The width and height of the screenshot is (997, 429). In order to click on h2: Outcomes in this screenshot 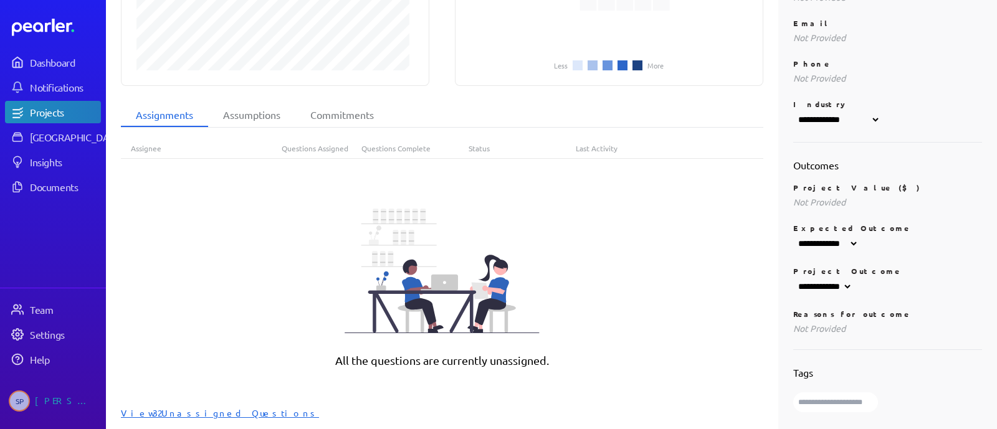, I will do `click(888, 165)`.